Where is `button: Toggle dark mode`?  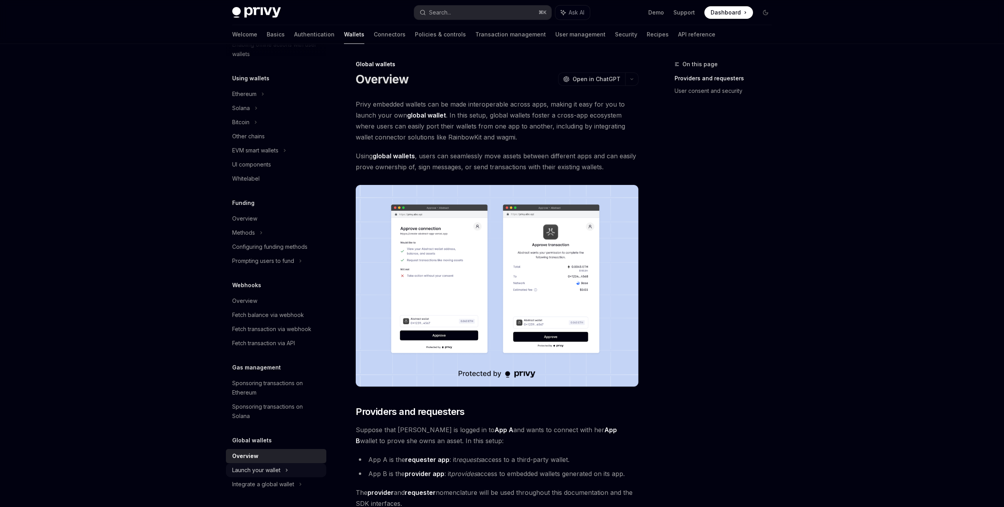
button: Toggle dark mode is located at coordinates (765, 13).